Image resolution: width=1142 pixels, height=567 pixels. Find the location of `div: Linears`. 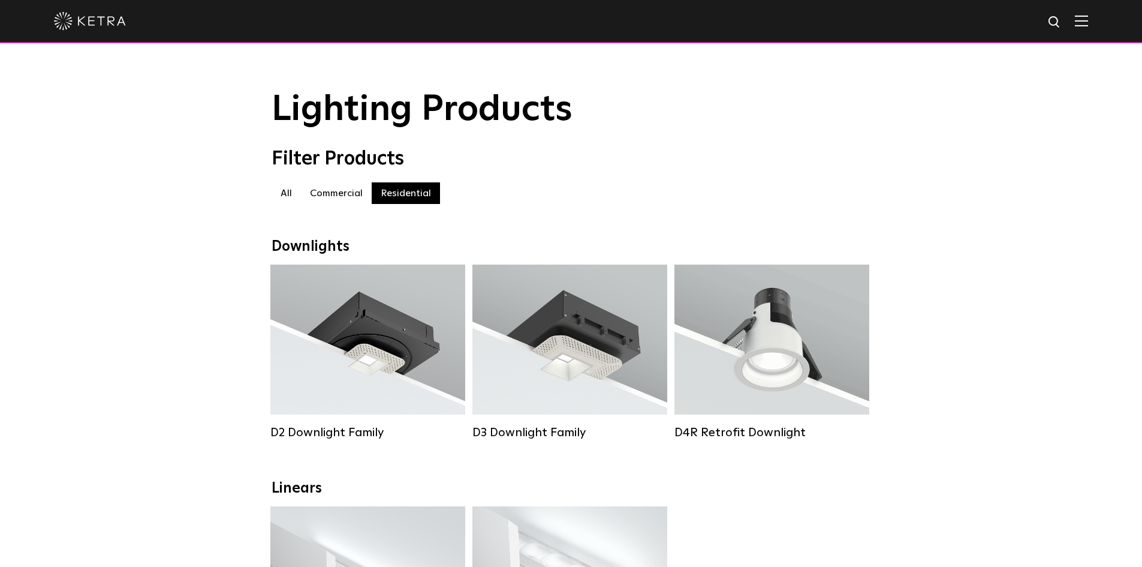

div: Linears is located at coordinates (571, 488).